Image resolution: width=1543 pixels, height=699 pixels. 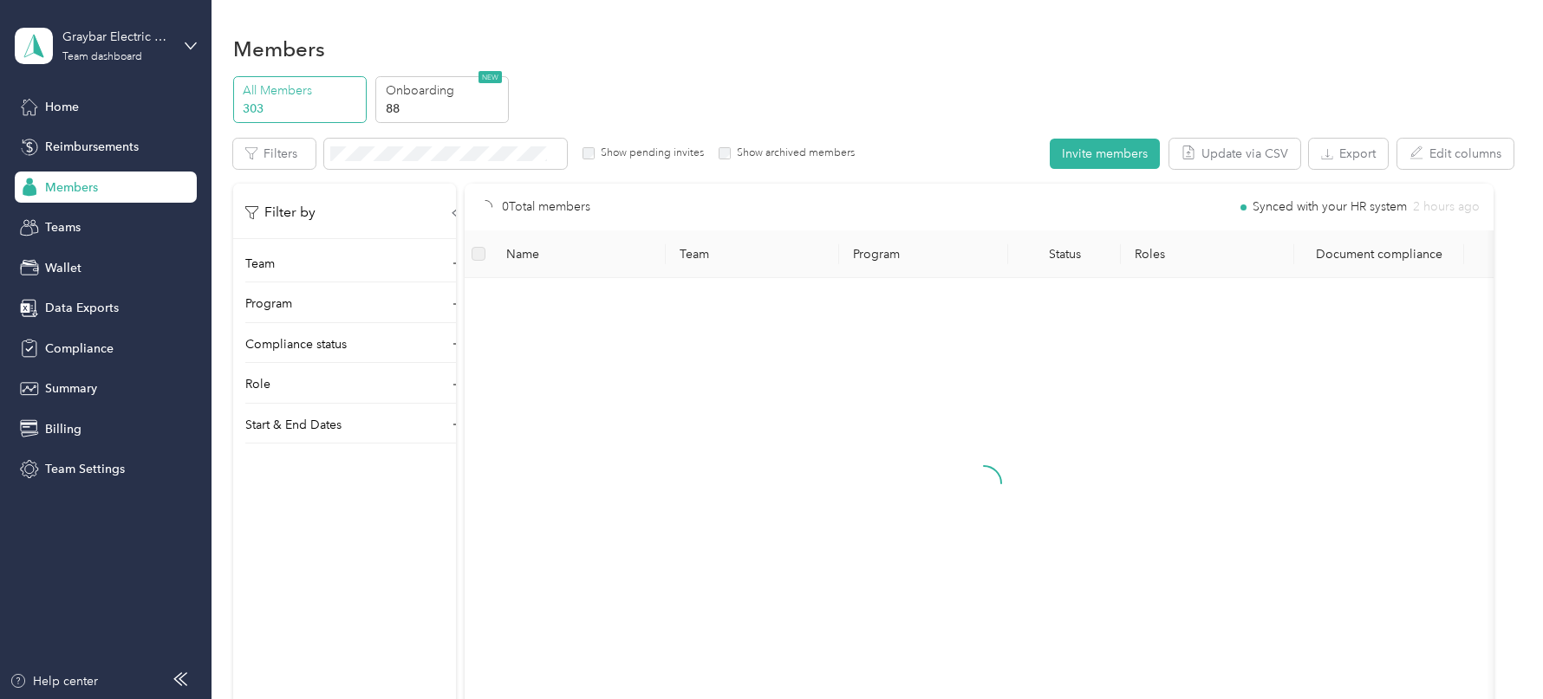 I want to click on span: Summary, so click(x=71, y=388).